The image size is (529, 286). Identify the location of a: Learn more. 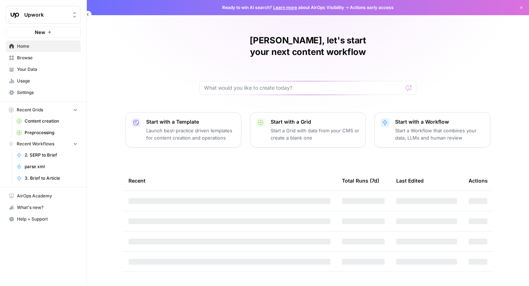
(285, 7).